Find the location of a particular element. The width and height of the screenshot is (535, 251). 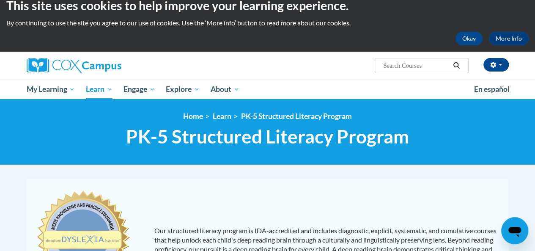

a: Cox Campus is located at coordinates (103, 66).